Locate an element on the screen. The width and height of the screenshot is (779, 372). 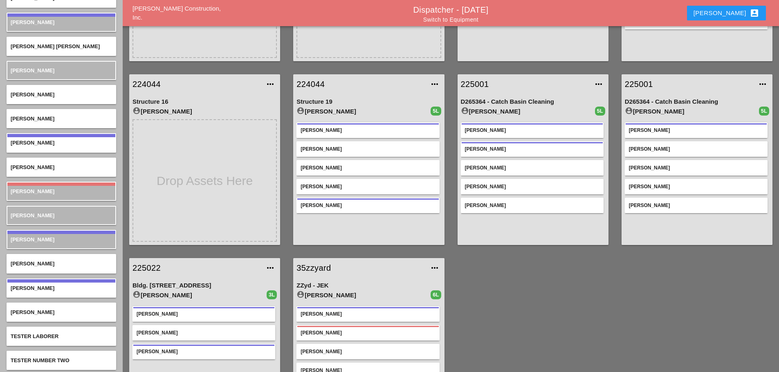
div: 6L is located at coordinates (435, 295).